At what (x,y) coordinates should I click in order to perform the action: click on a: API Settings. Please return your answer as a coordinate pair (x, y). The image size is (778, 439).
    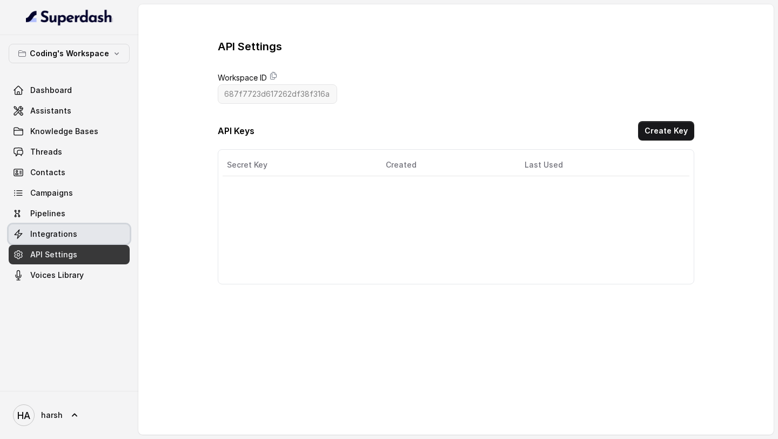
    Looking at the image, I should click on (69, 255).